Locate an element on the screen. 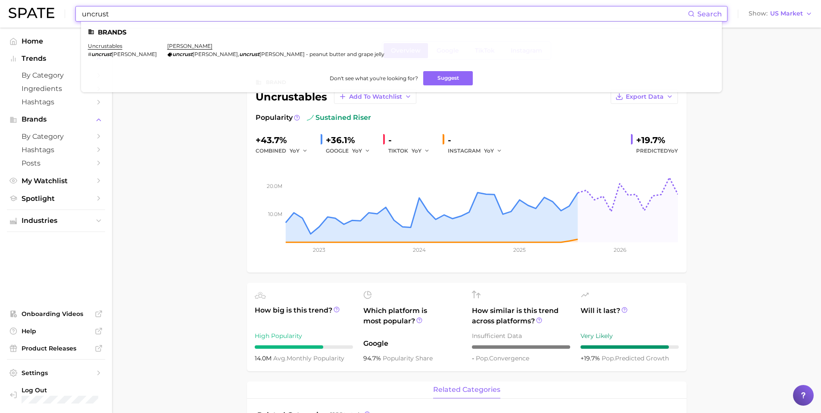  div: uncrustables is located at coordinates (336, 97).